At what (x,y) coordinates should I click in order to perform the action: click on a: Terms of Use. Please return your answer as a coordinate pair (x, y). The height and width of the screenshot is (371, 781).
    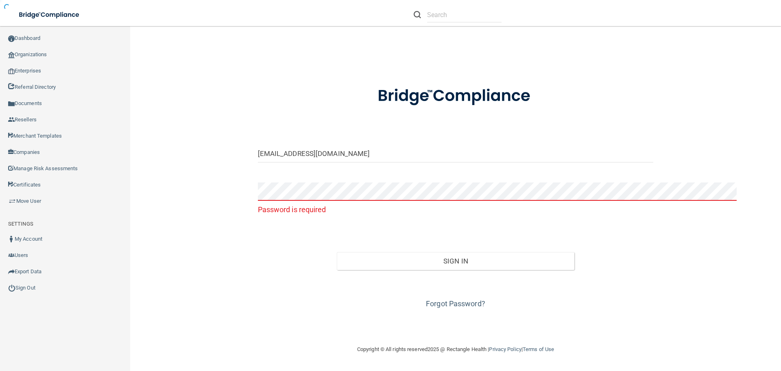
    Looking at the image, I should click on (538, 349).